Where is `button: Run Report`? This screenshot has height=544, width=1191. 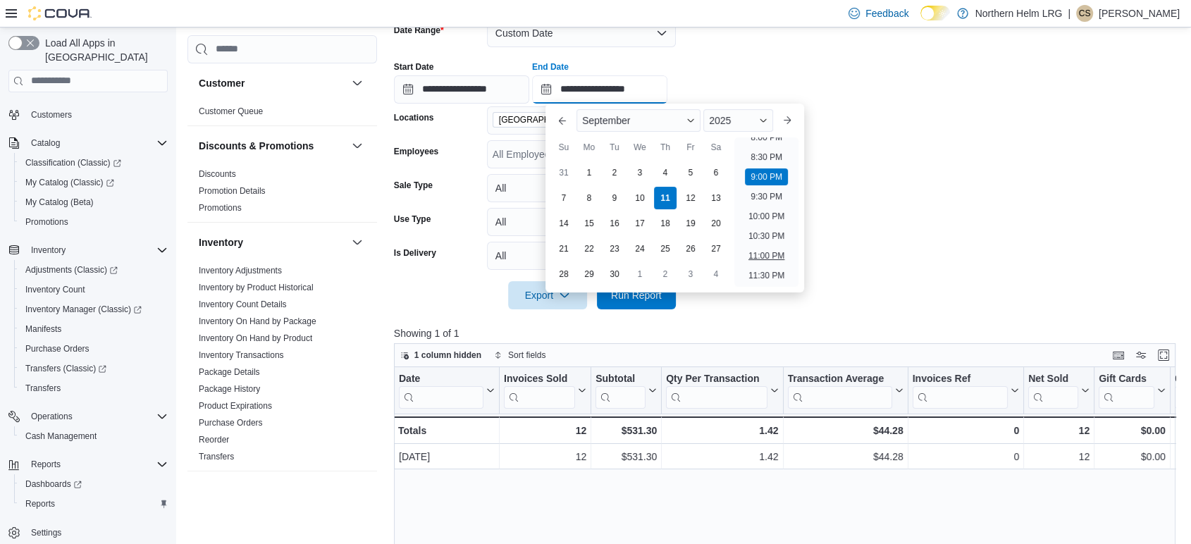
button: Run Report is located at coordinates (636, 295).